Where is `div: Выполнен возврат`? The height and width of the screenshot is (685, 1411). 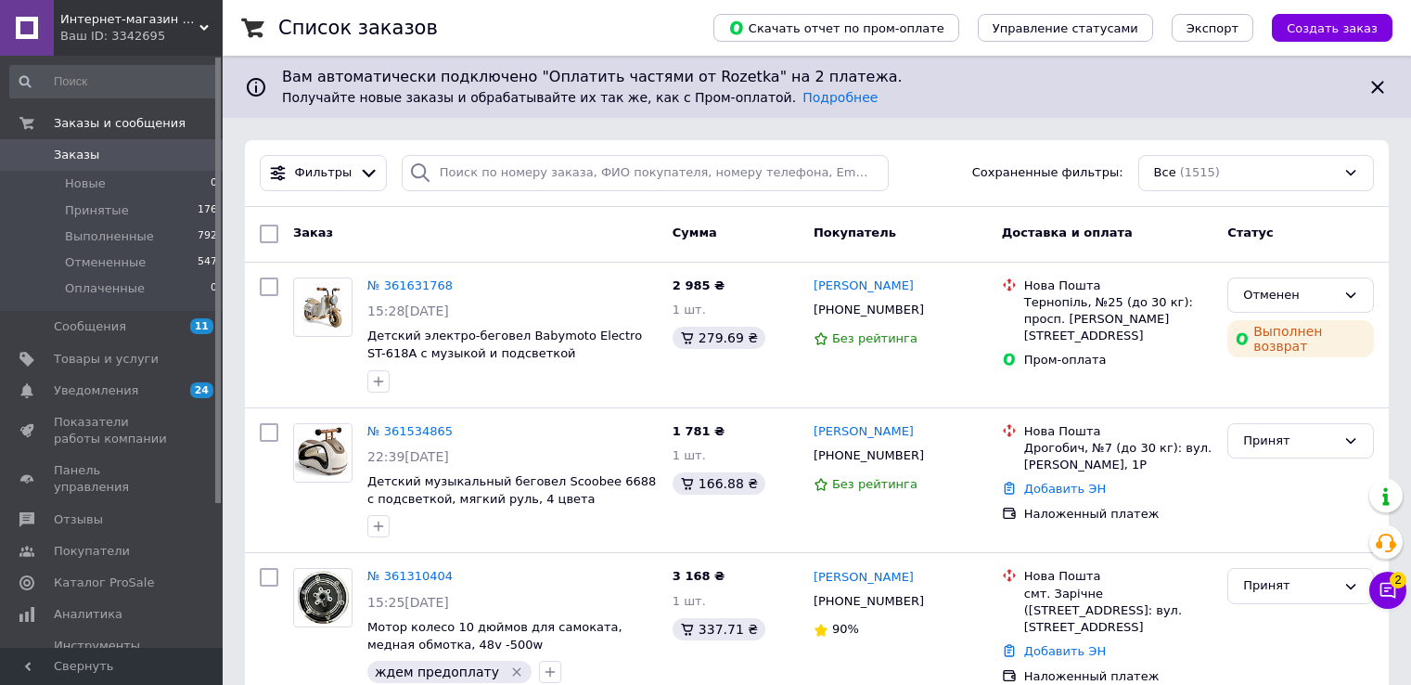 div: Выполнен возврат is located at coordinates (1301, 339).